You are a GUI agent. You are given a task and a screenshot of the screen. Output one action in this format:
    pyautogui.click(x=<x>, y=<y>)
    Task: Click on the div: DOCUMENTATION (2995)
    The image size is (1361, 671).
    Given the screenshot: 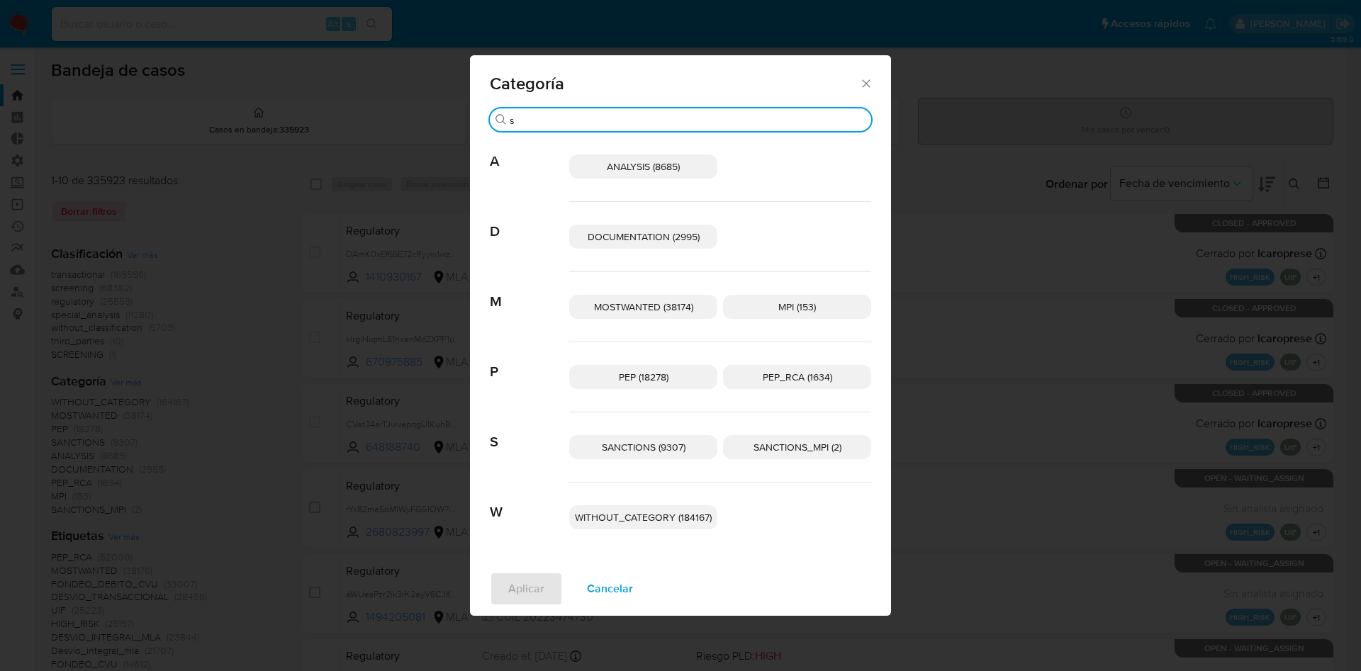 What is the action you would take?
    pyautogui.click(x=643, y=237)
    